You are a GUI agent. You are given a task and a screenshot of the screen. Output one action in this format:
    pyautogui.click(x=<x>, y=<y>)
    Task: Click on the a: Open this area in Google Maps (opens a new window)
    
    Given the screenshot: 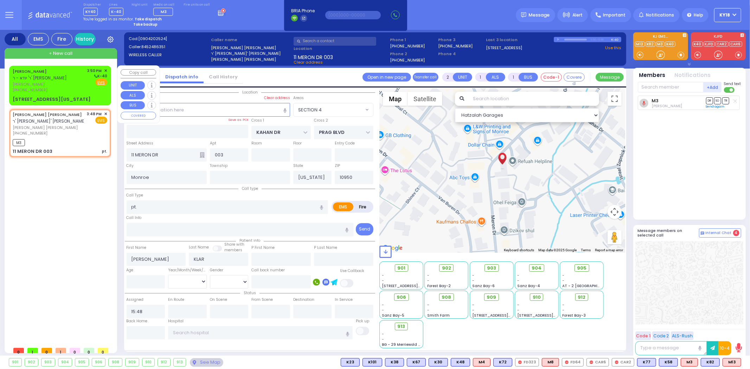 What is the action you would take?
    pyautogui.click(x=393, y=248)
    